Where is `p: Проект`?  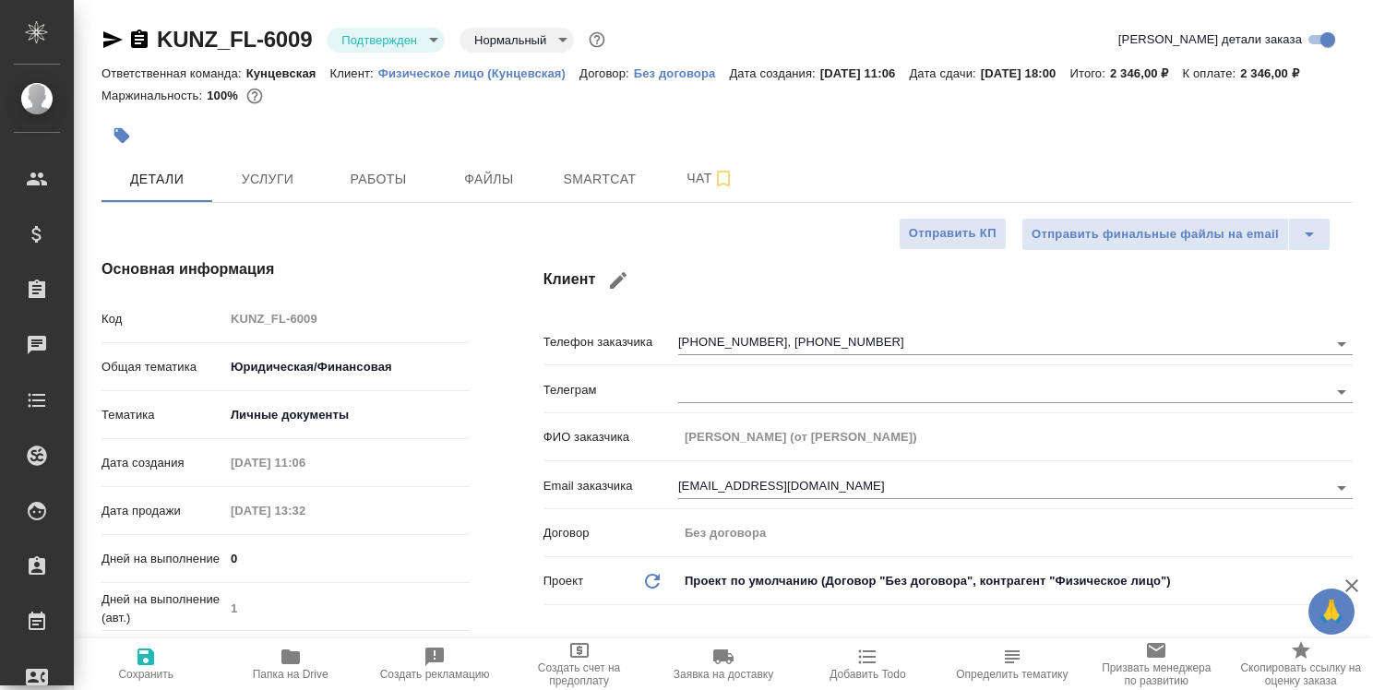 p: Проект is located at coordinates (564, 581).